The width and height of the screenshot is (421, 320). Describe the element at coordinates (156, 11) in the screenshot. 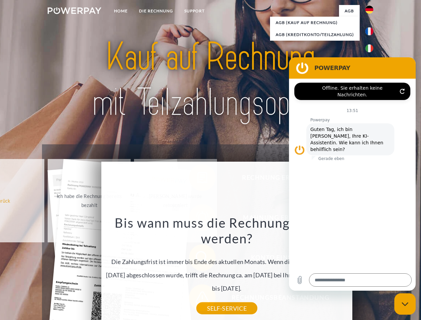

I see `a: DIE RECHNUNG` at that location.